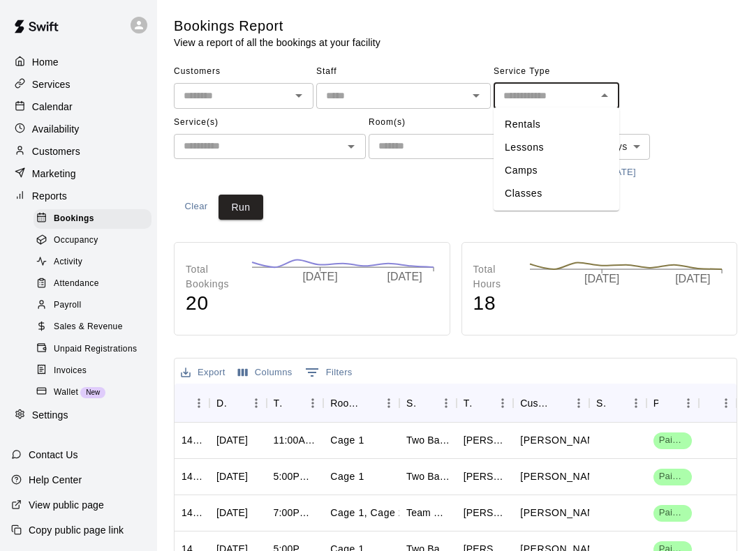 The height and width of the screenshot is (551, 754). Describe the element at coordinates (347, 477) in the screenshot. I see `p: Cage 1` at that location.